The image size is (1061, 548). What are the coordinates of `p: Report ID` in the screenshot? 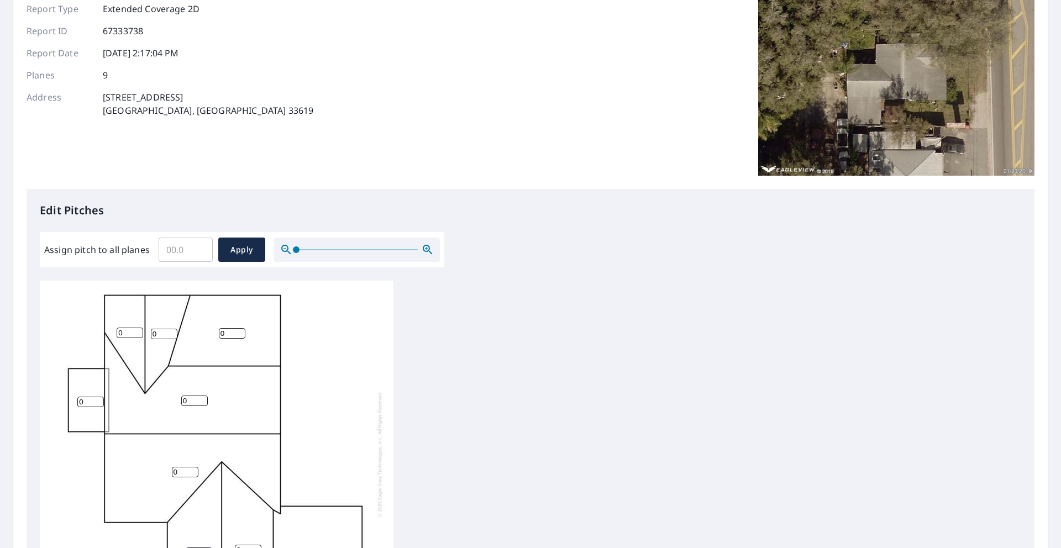 It's located at (60, 31).